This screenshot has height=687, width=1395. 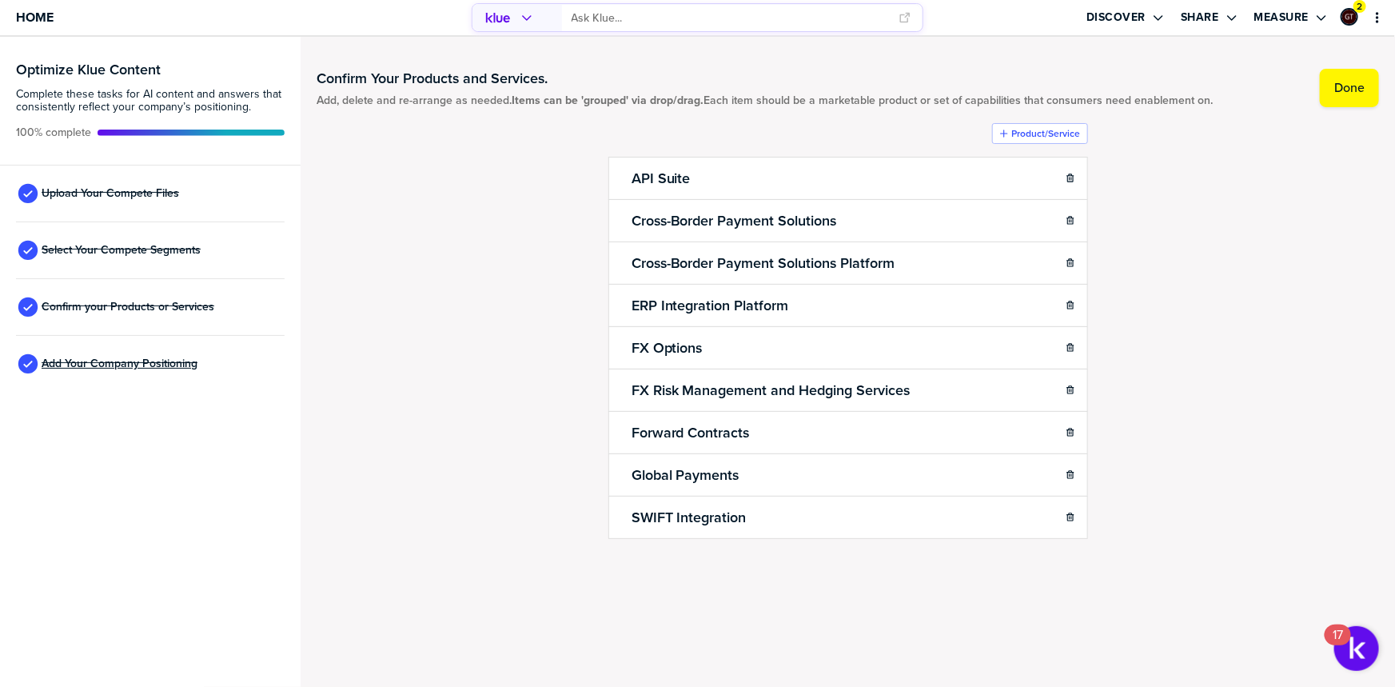 I want to click on label: Discover, so click(x=1116, y=18).